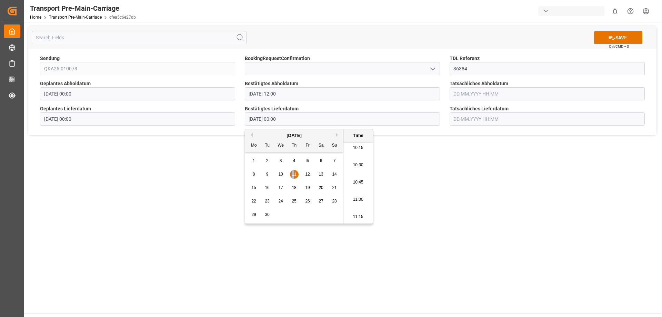  I want to click on div: Choose Thursday, September 25th, 2025, so click(294, 201).